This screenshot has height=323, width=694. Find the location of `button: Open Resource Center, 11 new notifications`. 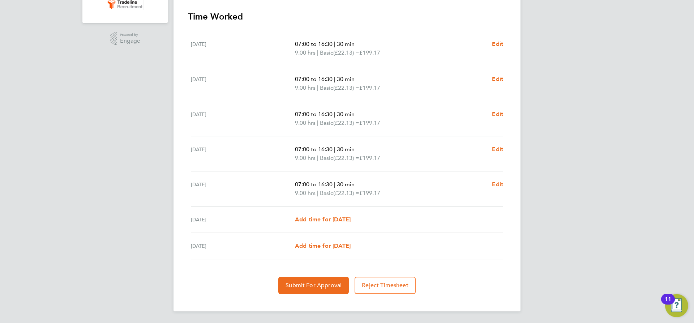

button: Open Resource Center, 11 new notifications is located at coordinates (677, 305).